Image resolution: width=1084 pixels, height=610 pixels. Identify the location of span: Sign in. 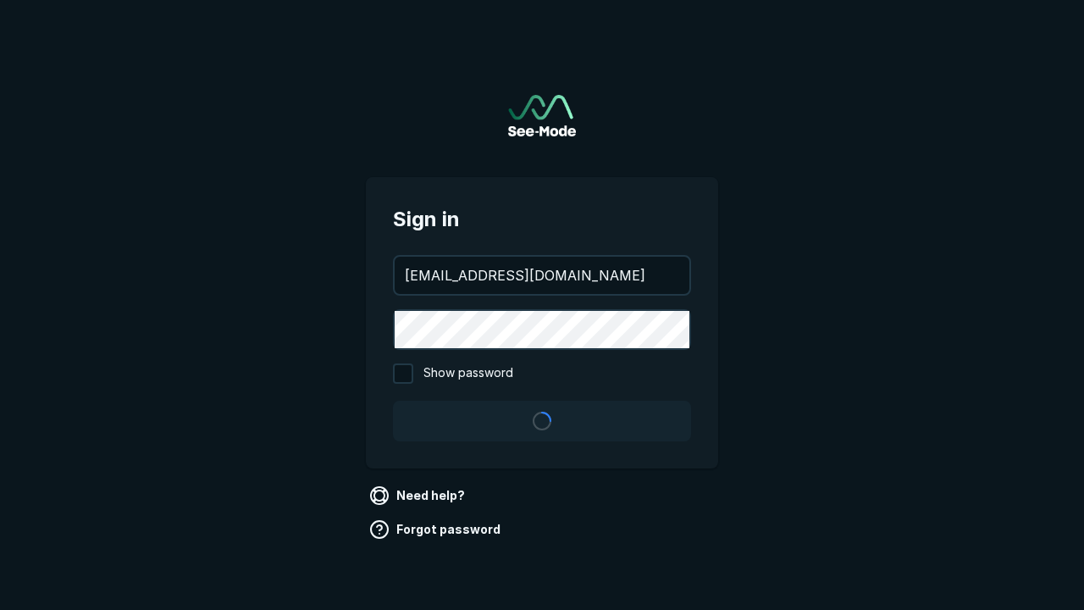
(542, 219).